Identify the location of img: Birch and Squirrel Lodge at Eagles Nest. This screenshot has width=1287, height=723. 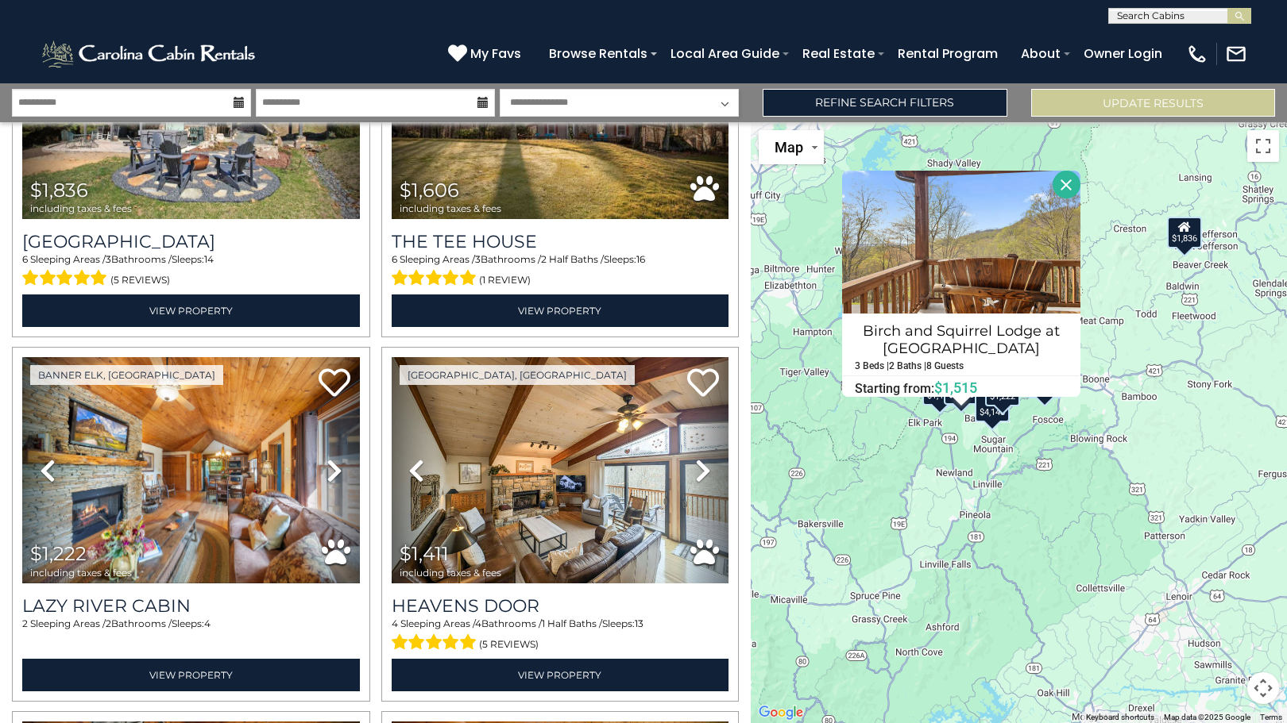
(961, 242).